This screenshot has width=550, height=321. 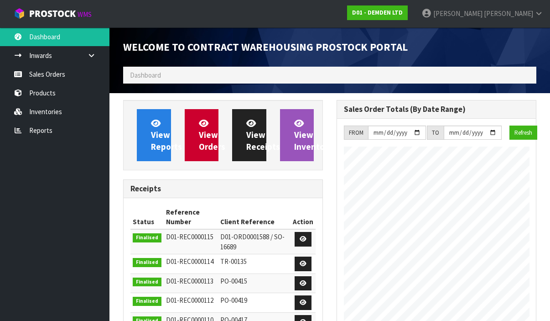 What do you see at coordinates (356, 133) in the screenshot?
I see `div: FROM` at bounding box center [356, 133].